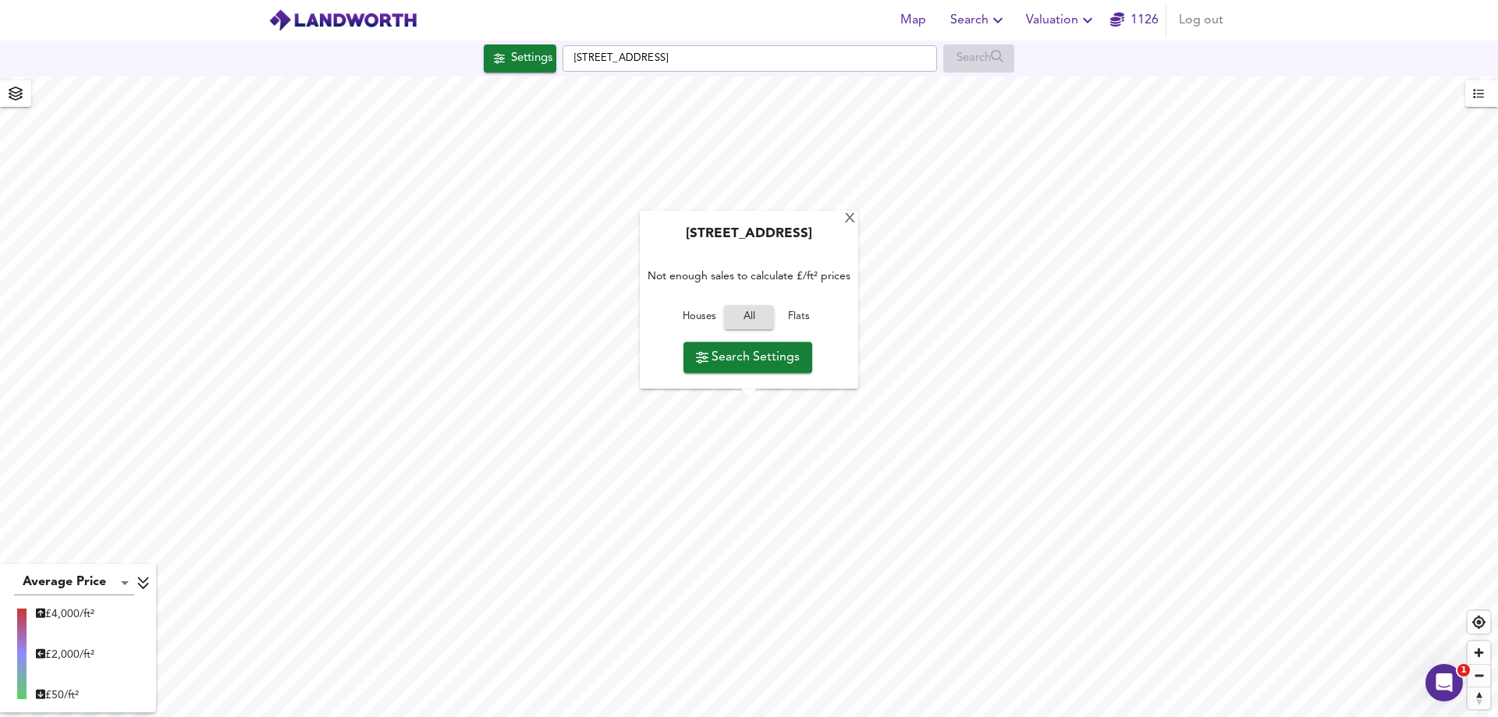 The height and width of the screenshot is (717, 1498). Describe the element at coordinates (699, 318) in the screenshot. I see `button: Houses` at that location.